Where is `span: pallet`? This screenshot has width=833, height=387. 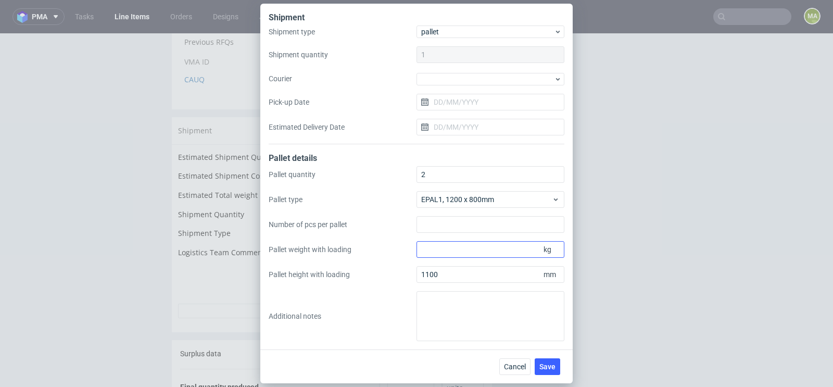 span: pallet is located at coordinates (487, 32).